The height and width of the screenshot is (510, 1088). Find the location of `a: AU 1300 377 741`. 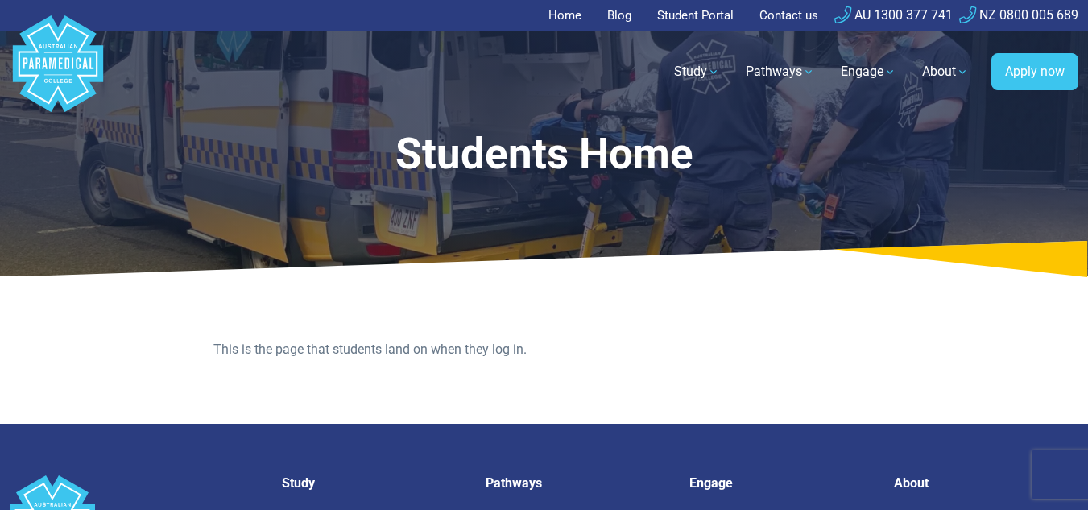

a: AU 1300 377 741 is located at coordinates (893, 14).